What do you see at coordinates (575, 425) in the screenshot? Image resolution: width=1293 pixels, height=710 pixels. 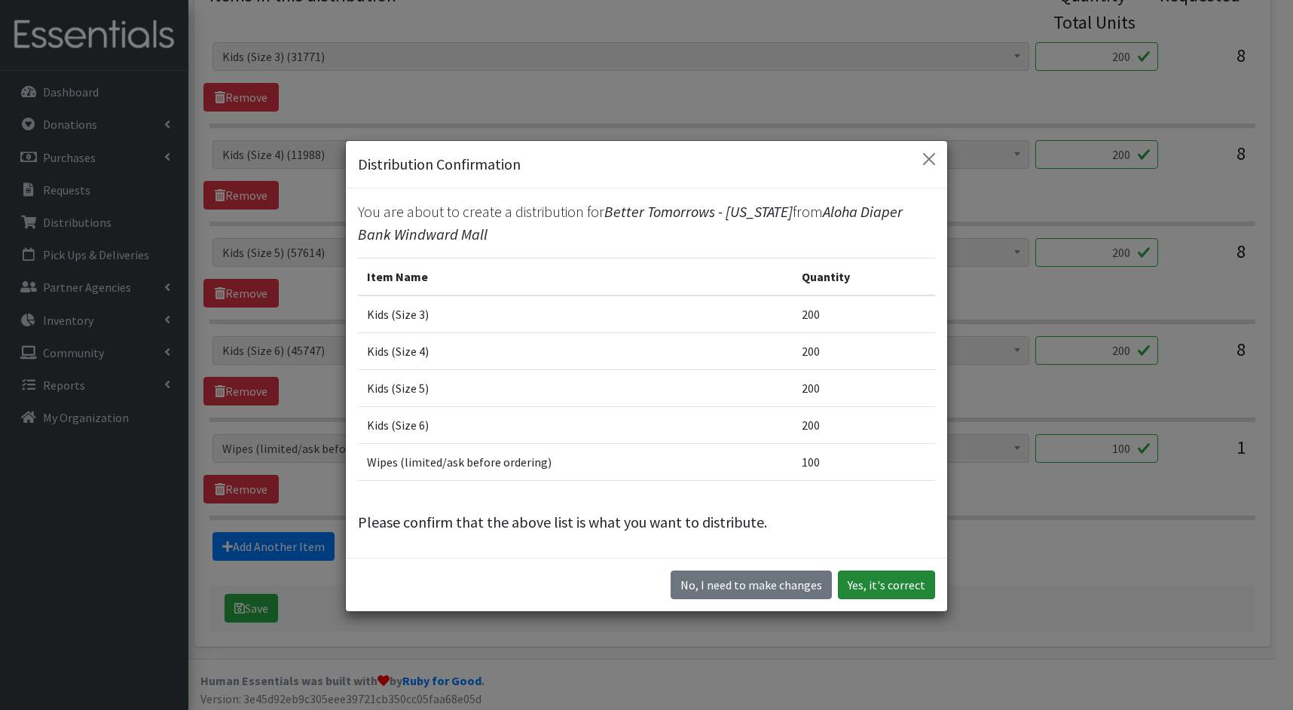 I see `td: Kids (Size 6)` at bounding box center [575, 425].